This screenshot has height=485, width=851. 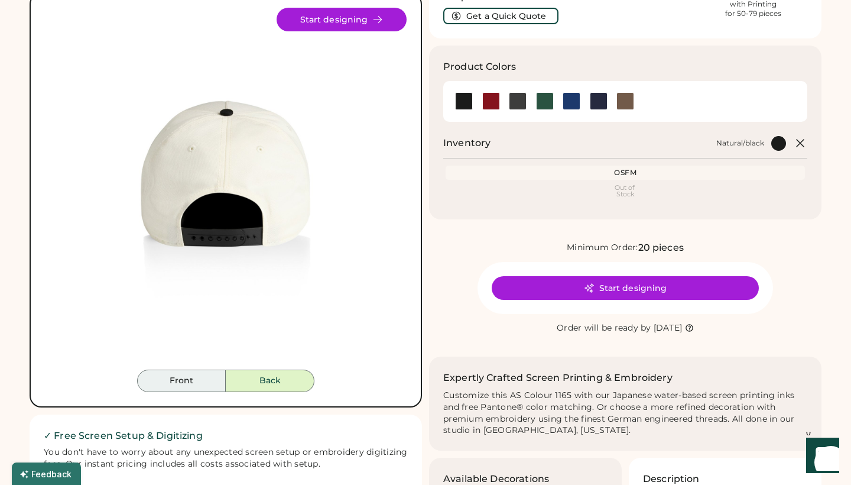 What do you see at coordinates (226, 189) in the screenshot?
I see `img: 1165 - Natural/black Back Image` at bounding box center [226, 189].